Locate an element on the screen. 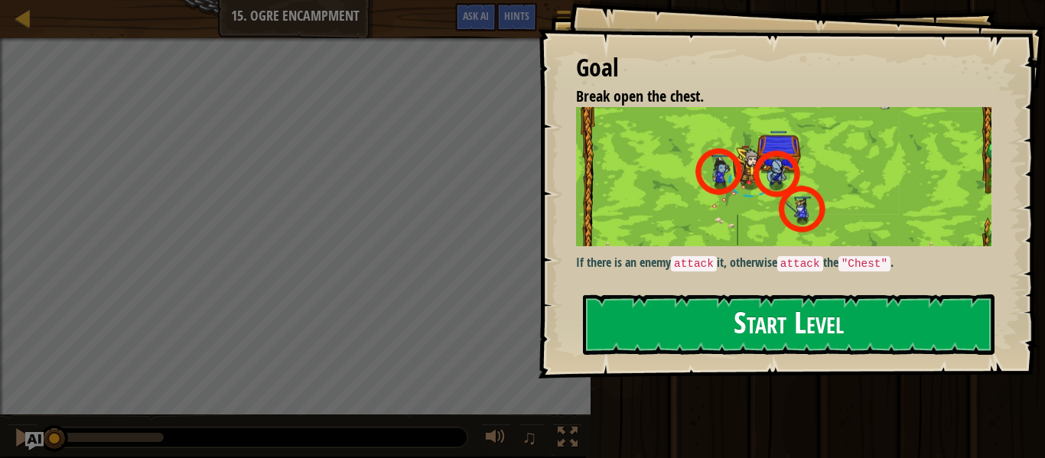 The width and height of the screenshot is (1045, 458). button: Ctrl + P: Pause is located at coordinates (23, 439).